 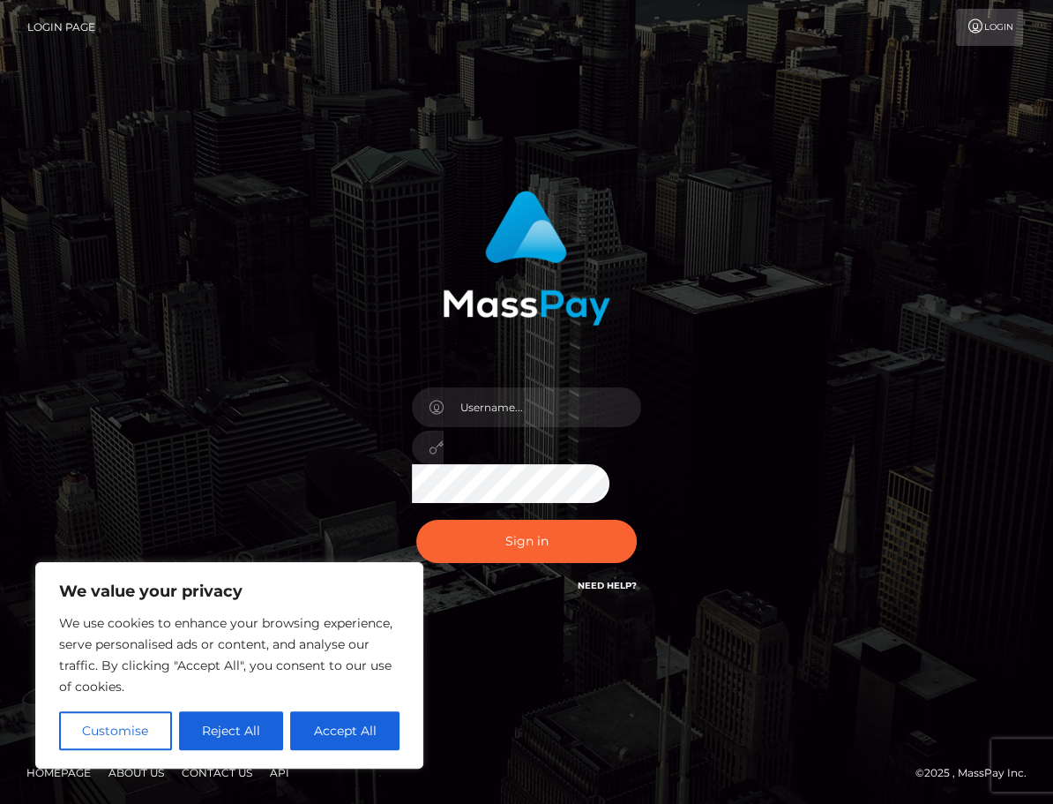 What do you see at coordinates (217, 772) in the screenshot?
I see `a: Contact Us` at bounding box center [217, 772].